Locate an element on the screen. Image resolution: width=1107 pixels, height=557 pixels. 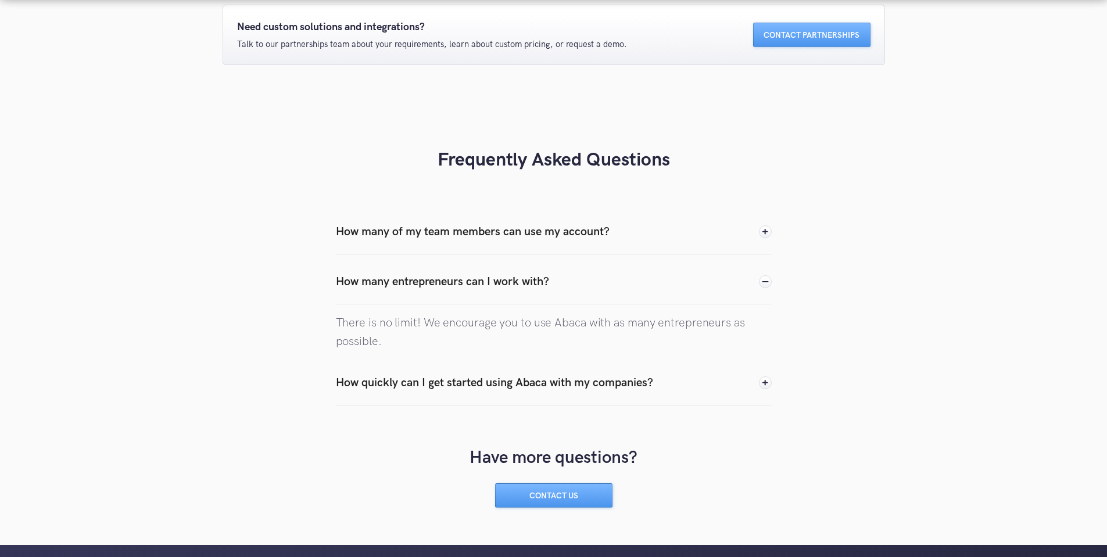
a: Contact Partnerships is located at coordinates (811, 35).